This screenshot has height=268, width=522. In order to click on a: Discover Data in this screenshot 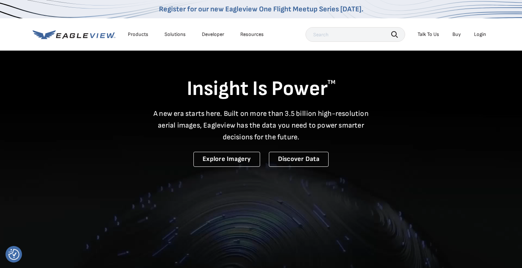, I will do `click(299, 159)`.